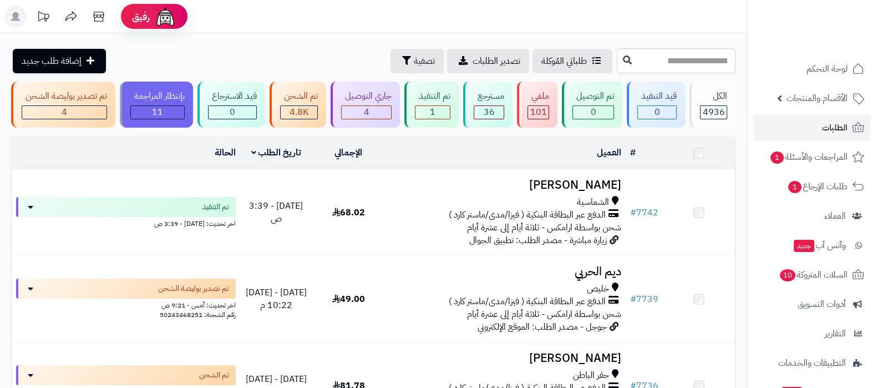 The width and height of the screenshot is (877, 388). What do you see at coordinates (424, 61) in the screenshot?
I see `span: تصفية` at bounding box center [424, 61].